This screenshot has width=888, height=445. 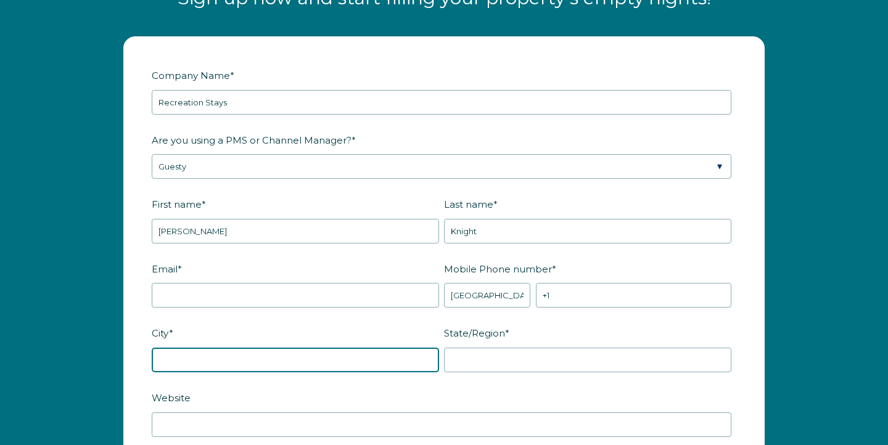 What do you see at coordinates (498, 269) in the screenshot?
I see `span: Mobile Phone number` at bounding box center [498, 269].